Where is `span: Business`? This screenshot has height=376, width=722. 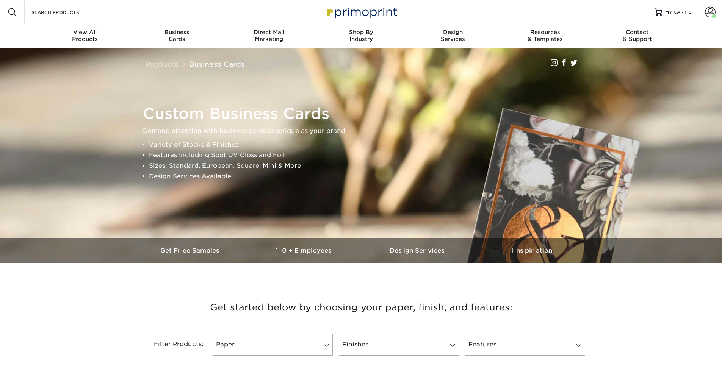
span: Business is located at coordinates (177, 32).